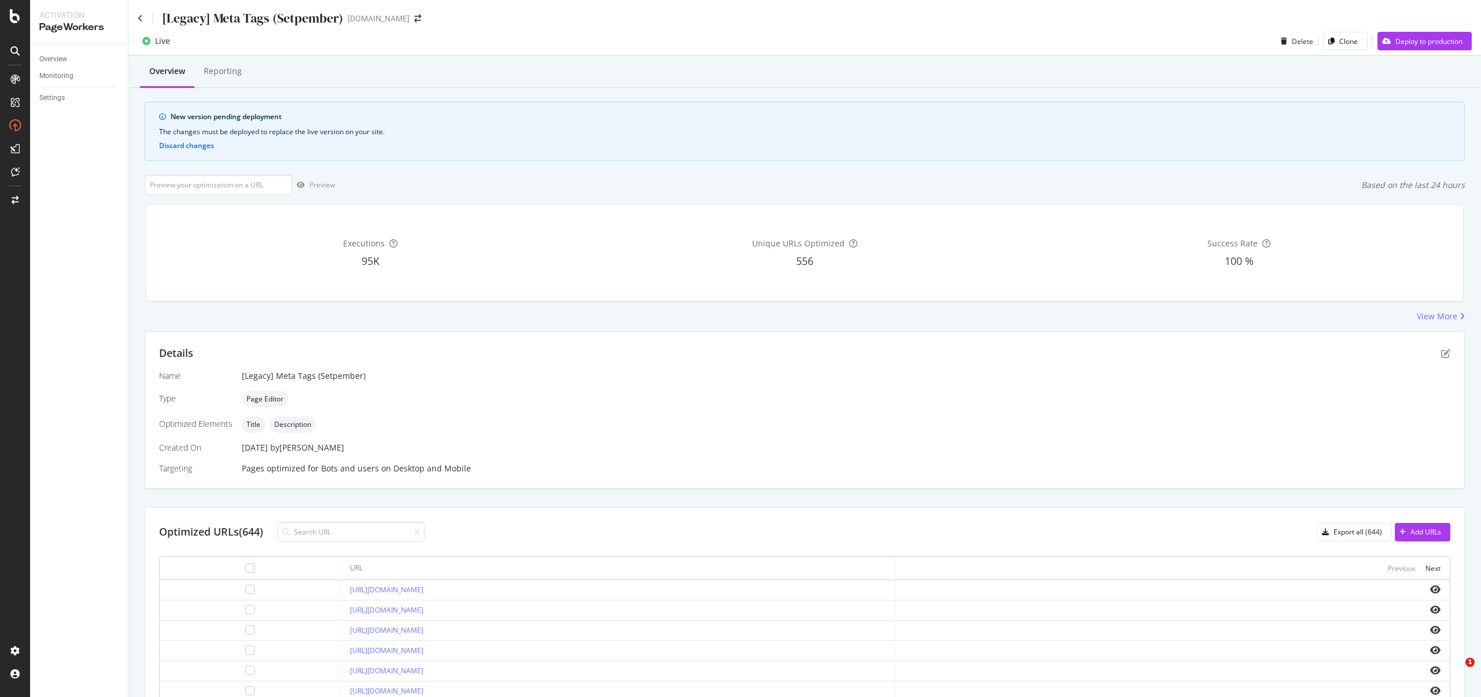 The image size is (1481, 697). I want to click on a: Click to go back, so click(140, 19).